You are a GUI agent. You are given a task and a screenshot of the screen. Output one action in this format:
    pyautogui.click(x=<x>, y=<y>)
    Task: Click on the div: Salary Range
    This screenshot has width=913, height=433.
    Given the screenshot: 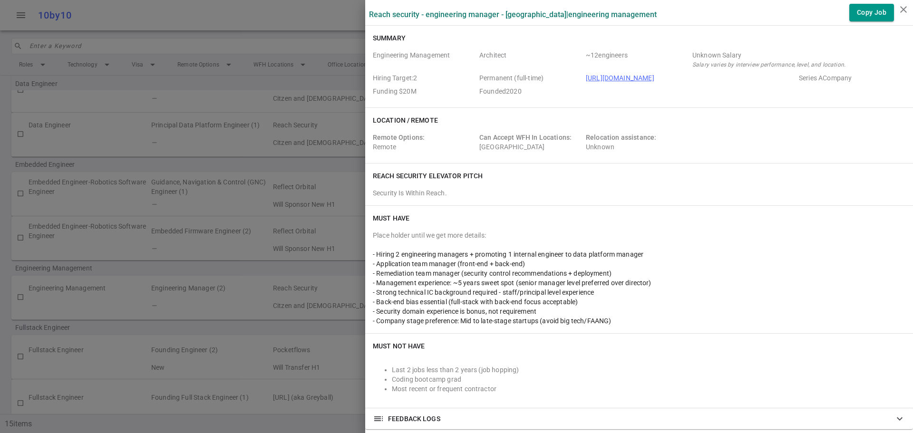 What is the action you would take?
    pyautogui.click(x=797, y=55)
    